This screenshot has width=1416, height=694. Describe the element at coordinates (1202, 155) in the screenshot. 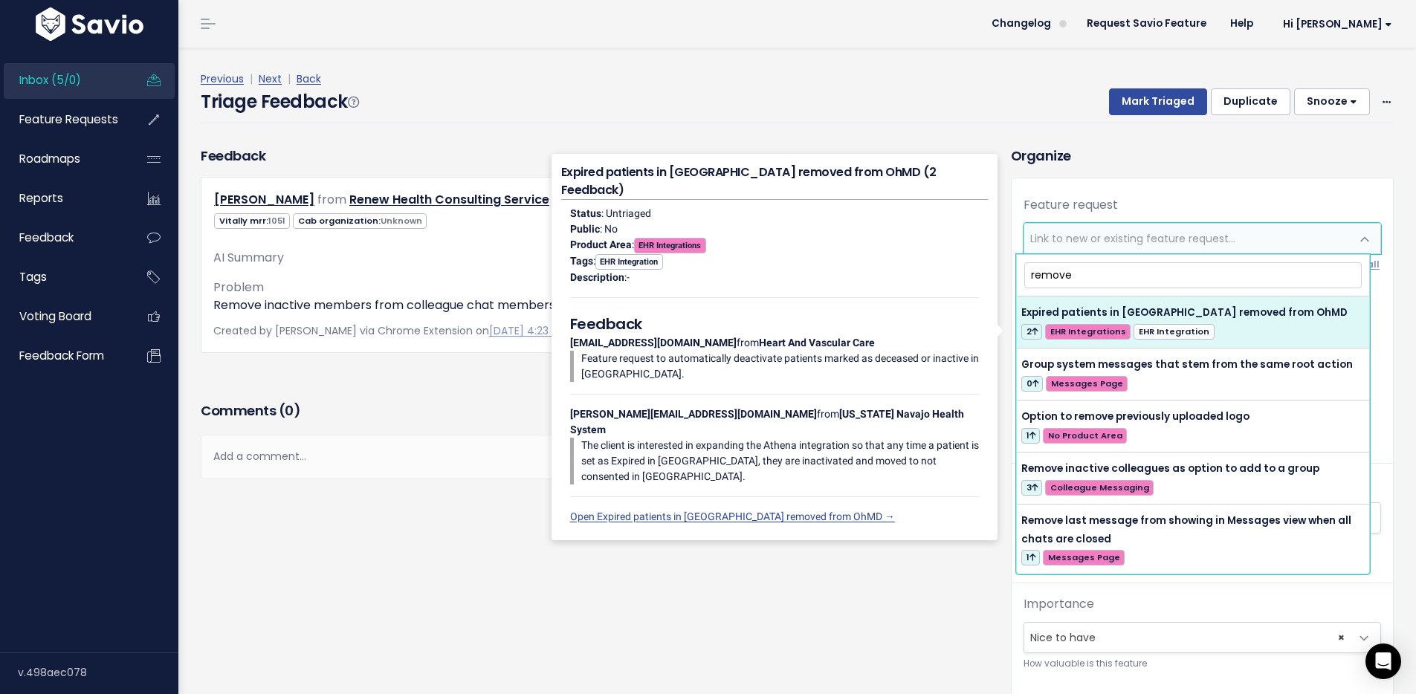

I see `h3: Organize` at that location.